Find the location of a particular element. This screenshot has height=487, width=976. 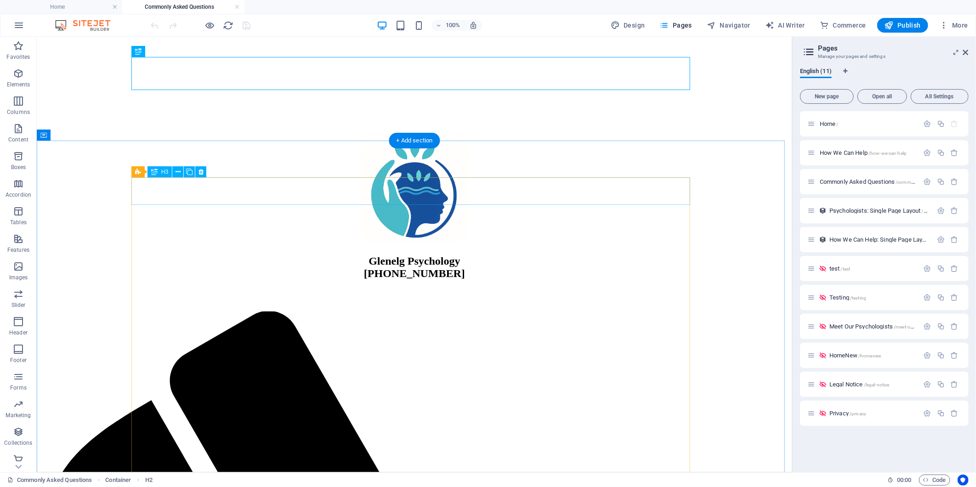

a: Click to cancel selection. Double-click to open Pages is located at coordinates (50, 480).